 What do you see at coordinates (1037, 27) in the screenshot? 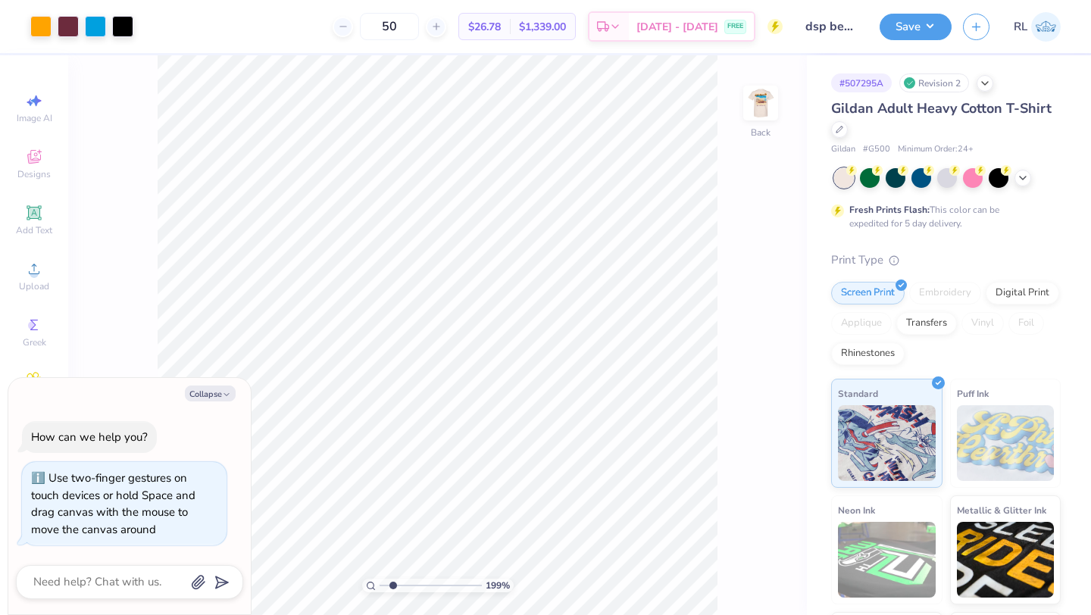
I see `a: RL` at bounding box center [1037, 27].